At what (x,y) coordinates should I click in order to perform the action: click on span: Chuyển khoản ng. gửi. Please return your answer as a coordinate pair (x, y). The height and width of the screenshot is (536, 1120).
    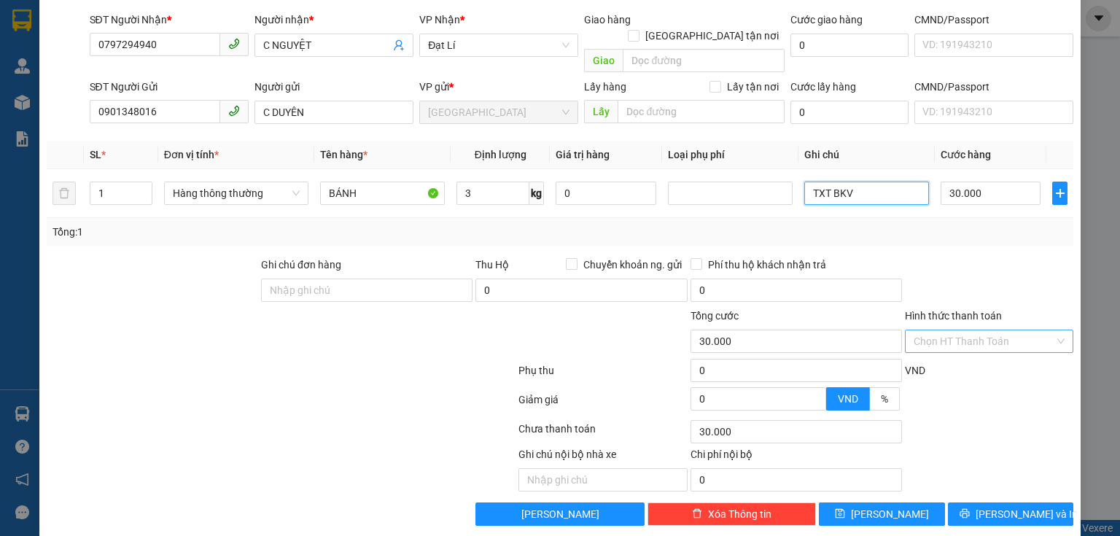
    Looking at the image, I should click on (632, 265).